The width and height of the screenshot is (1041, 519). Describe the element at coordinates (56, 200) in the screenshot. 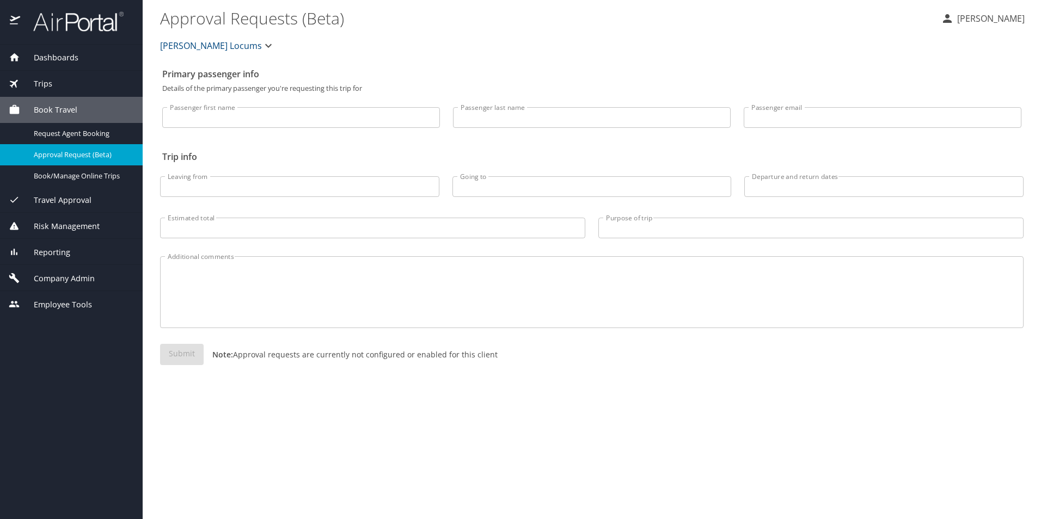

I see `span: Travel Approval` at that location.